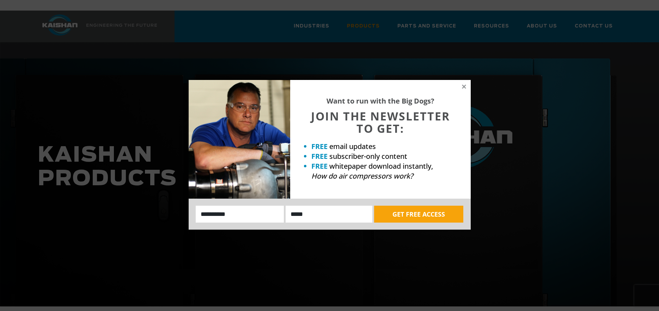 Image resolution: width=659 pixels, height=311 pixels. What do you see at coordinates (352, 146) in the screenshot?
I see `span: email updates` at bounding box center [352, 146].